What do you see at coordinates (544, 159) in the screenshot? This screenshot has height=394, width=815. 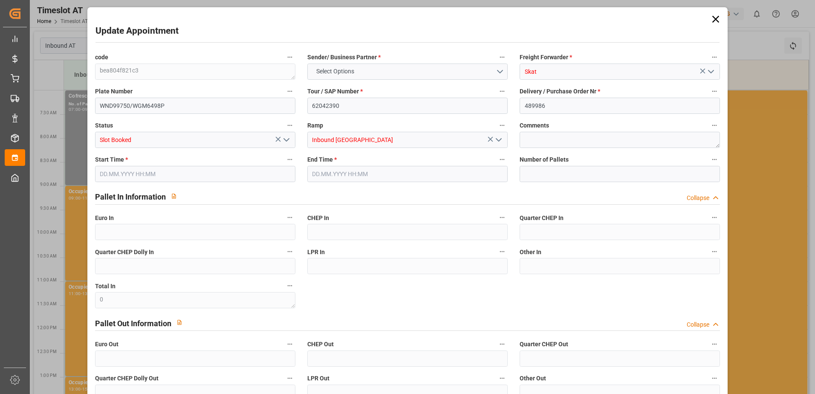 I see `span: Number of Pallets` at bounding box center [544, 159].